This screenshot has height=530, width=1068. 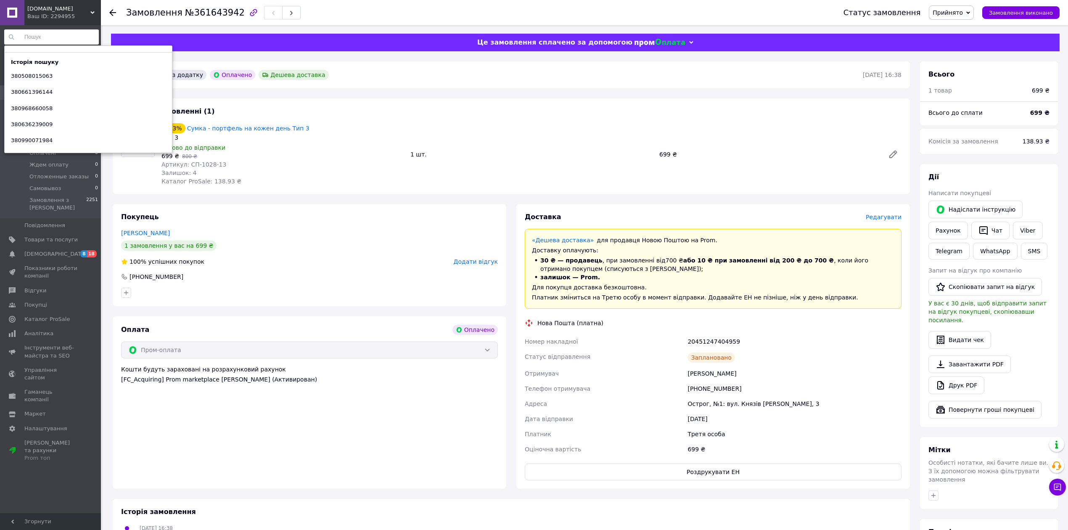 I want to click on span: Повідомлення, so click(x=45, y=225).